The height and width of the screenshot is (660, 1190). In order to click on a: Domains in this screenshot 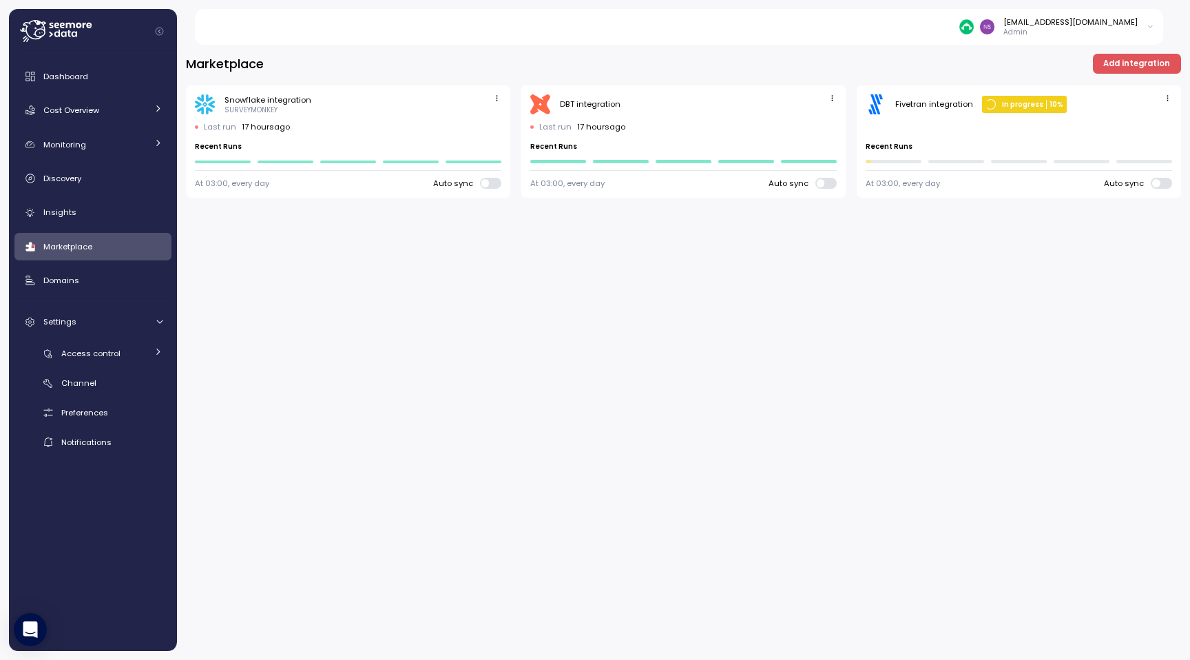, I will do `click(93, 280)`.